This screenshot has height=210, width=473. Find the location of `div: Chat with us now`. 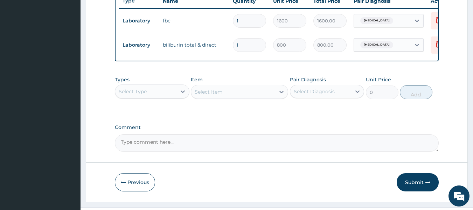

div: Chat with us now is located at coordinates (77, 44).